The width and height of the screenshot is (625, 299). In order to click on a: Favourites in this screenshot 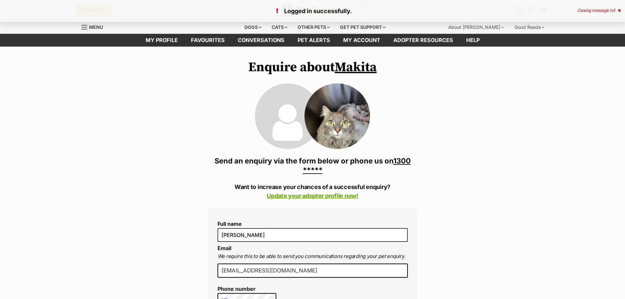, I will do `click(208, 40)`.